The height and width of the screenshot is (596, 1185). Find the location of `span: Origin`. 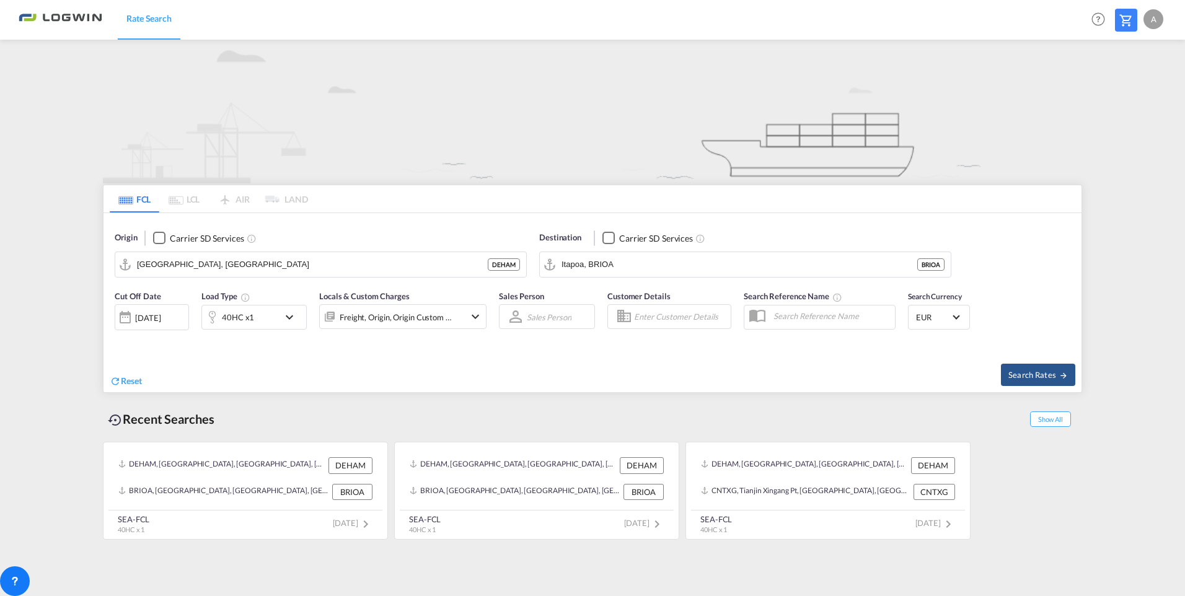

span: Origin is located at coordinates (126, 238).